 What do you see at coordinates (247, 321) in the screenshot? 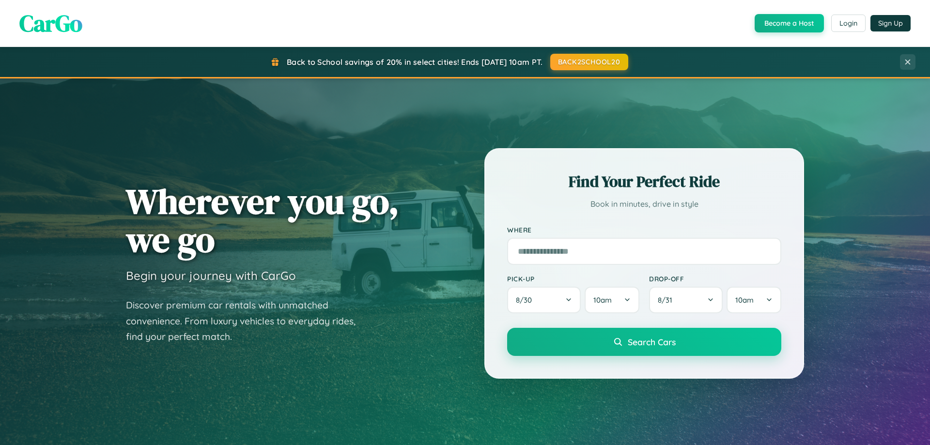
I see `p: Discover premium car rentals with unmatched convenience. From luxury vehicles to everyday rides, ...` at bounding box center [247, 321].